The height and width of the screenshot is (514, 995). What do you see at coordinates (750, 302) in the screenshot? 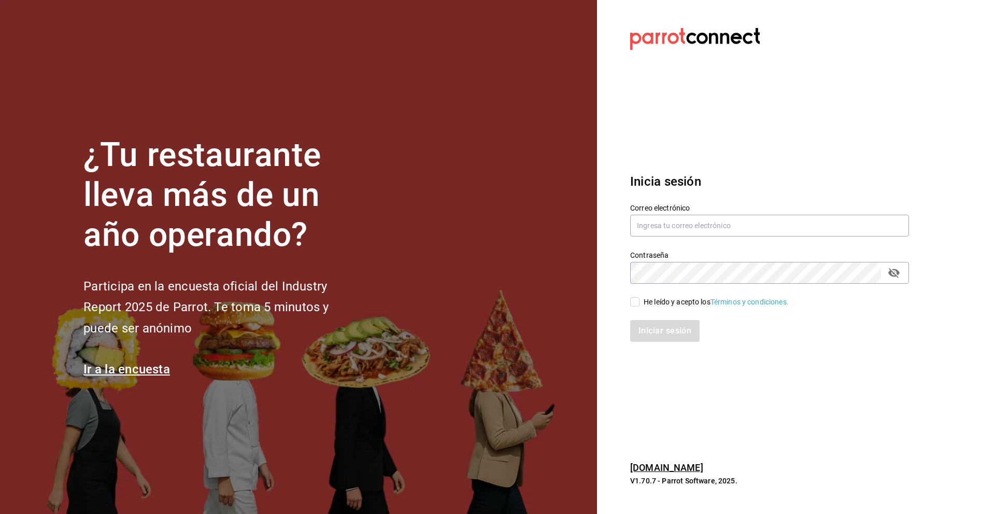
I see `a: Términos y condiciones.` at bounding box center [750, 302].